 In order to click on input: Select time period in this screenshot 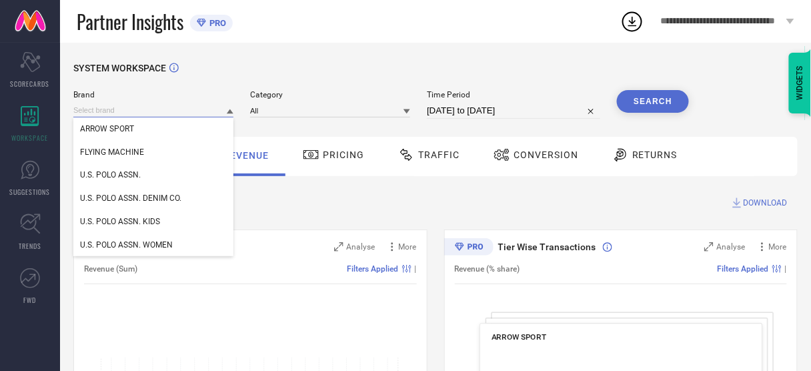, I will do `click(513, 111)`.